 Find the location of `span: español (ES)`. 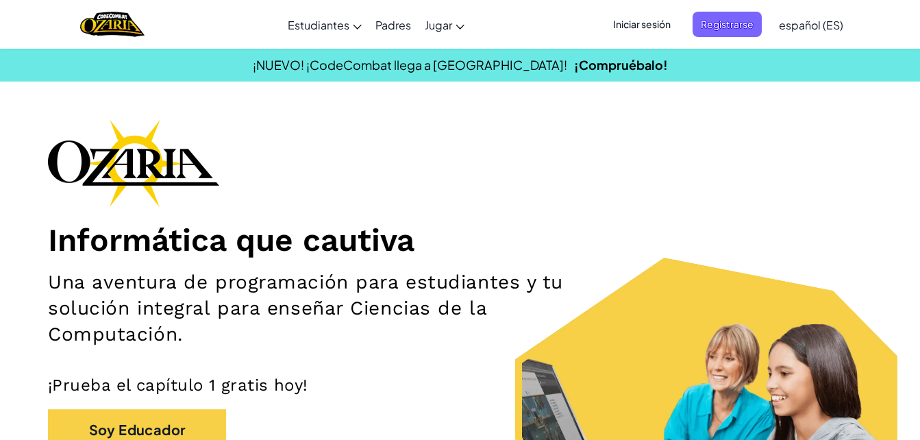

span: español (ES) is located at coordinates (811, 25).